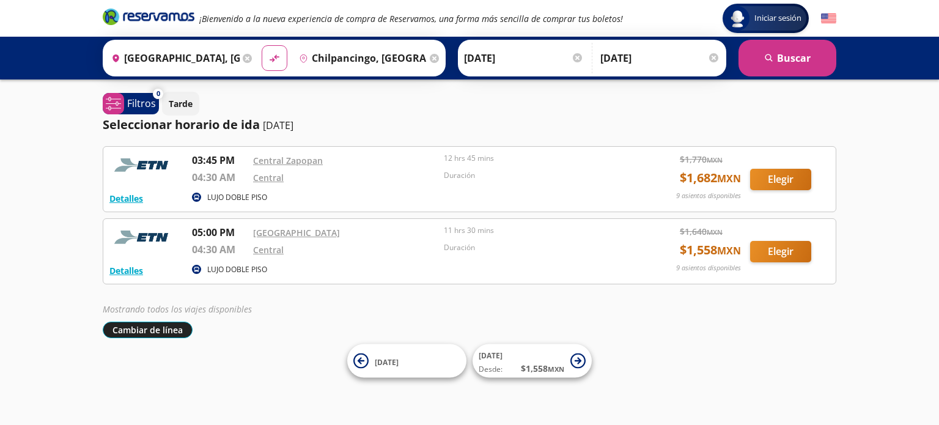  Describe the element at coordinates (788, 58) in the screenshot. I see `button: Buscar` at that location.